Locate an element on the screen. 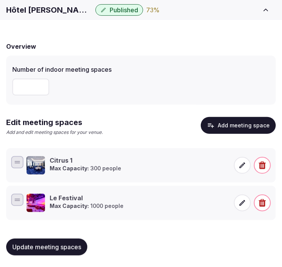 This screenshot has width=282, height=267. span: Published is located at coordinates (124, 10).